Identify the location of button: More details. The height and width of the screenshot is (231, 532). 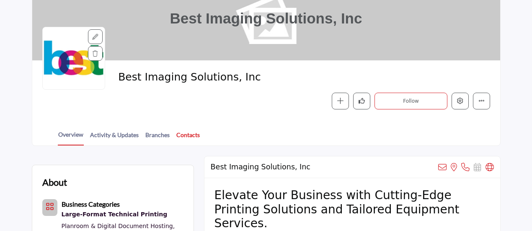
(481, 101).